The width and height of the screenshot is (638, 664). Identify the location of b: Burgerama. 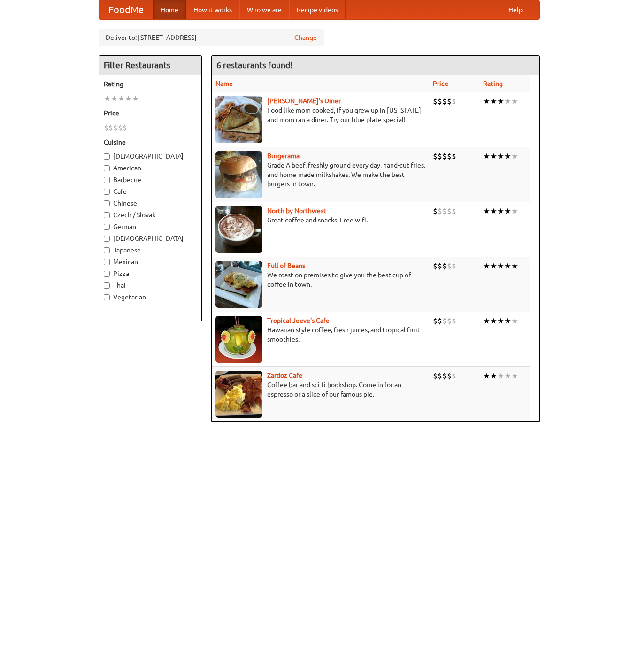
(283, 156).